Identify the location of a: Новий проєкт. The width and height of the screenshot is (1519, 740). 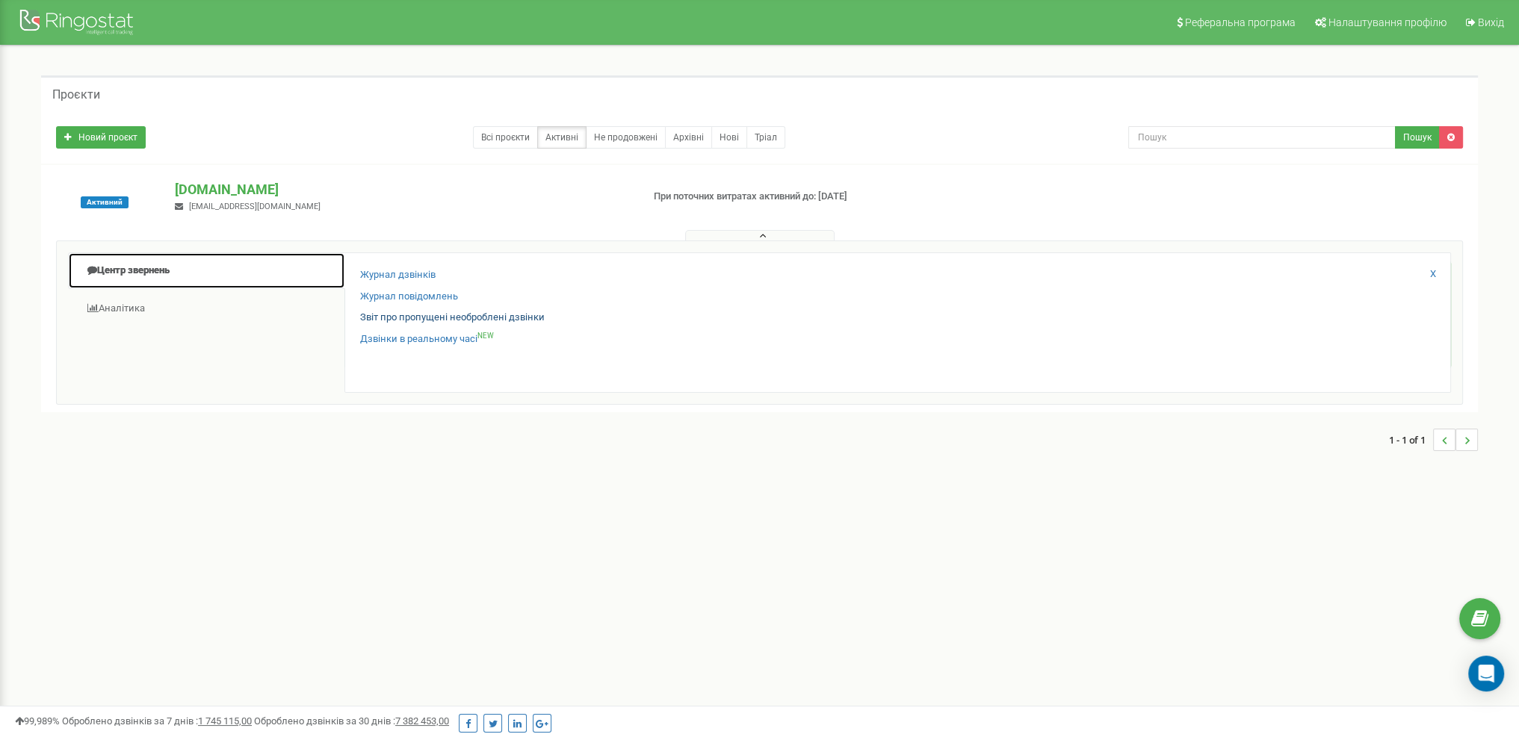
(101, 137).